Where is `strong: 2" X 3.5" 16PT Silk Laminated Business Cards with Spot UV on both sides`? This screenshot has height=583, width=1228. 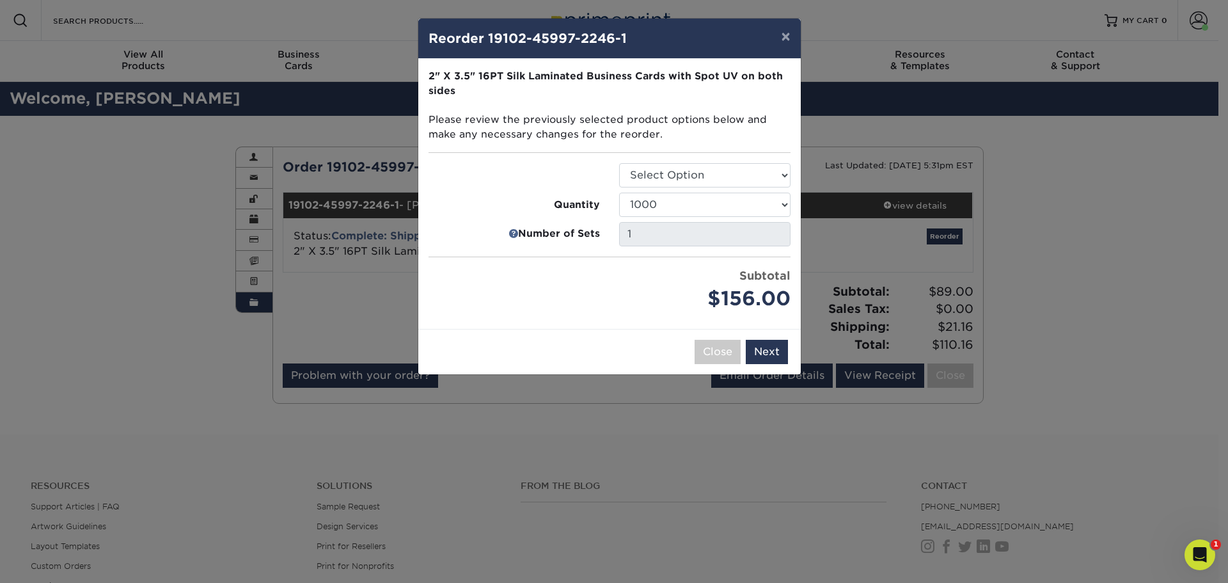
strong: 2" X 3.5" 16PT Silk Laminated Business Cards with Spot UV on both sides is located at coordinates (606, 83).